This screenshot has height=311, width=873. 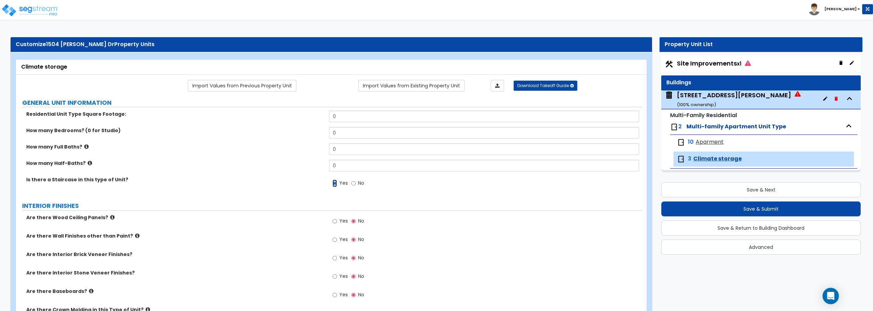 What do you see at coordinates (733, 99) in the screenshot?
I see `span: 1504 W Blaine Dr` at bounding box center [733, 99].